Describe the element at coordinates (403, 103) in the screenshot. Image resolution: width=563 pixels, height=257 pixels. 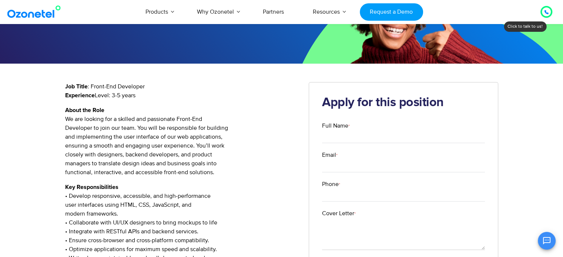
I see `h2: Apply for this position` at that location.